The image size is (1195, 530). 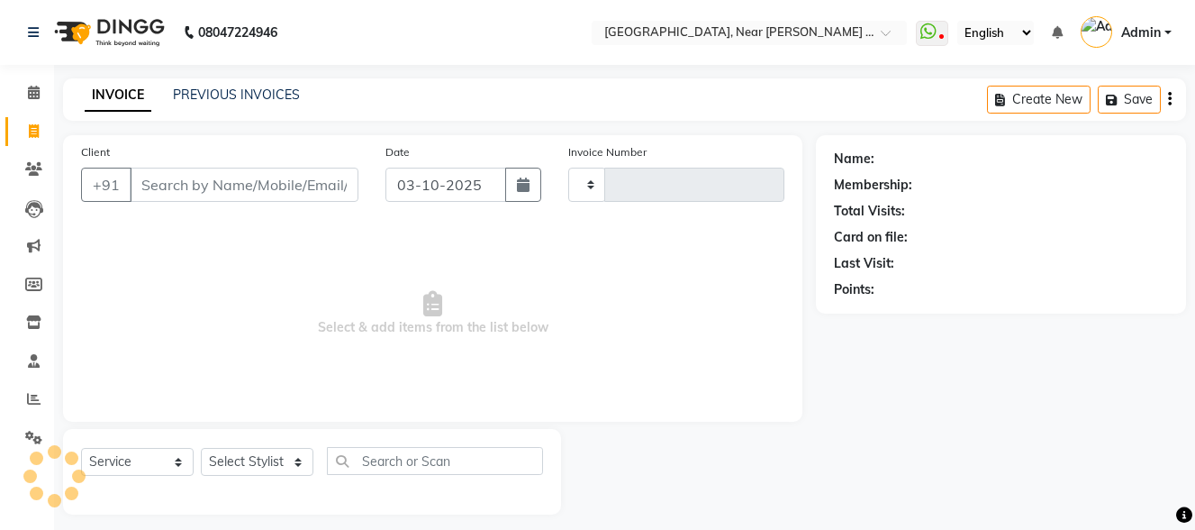 What do you see at coordinates (864, 263) in the screenshot?
I see `div: Last Visit:` at bounding box center [864, 263].